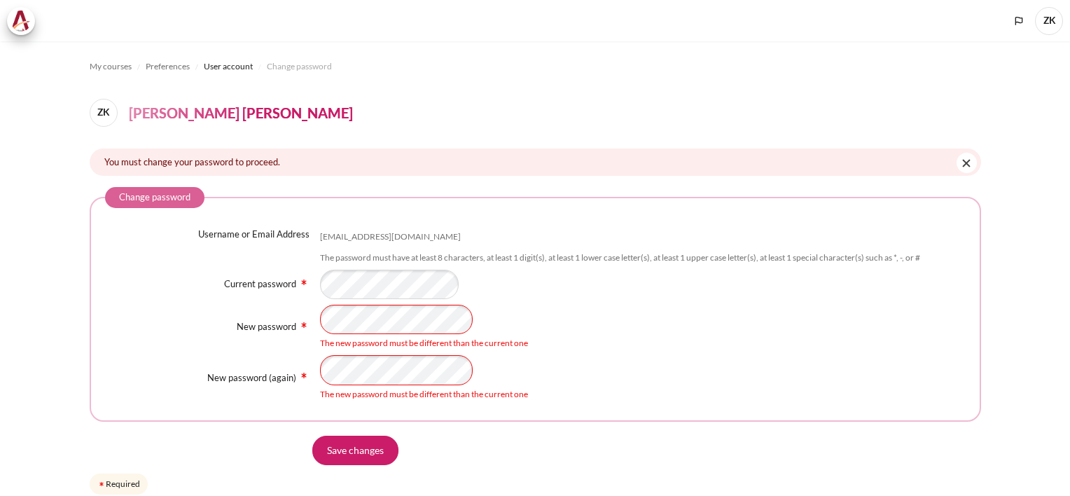 This screenshot has width=1070, height=496. What do you see at coordinates (106, 113) in the screenshot?
I see `a: ZK` at bounding box center [106, 113].